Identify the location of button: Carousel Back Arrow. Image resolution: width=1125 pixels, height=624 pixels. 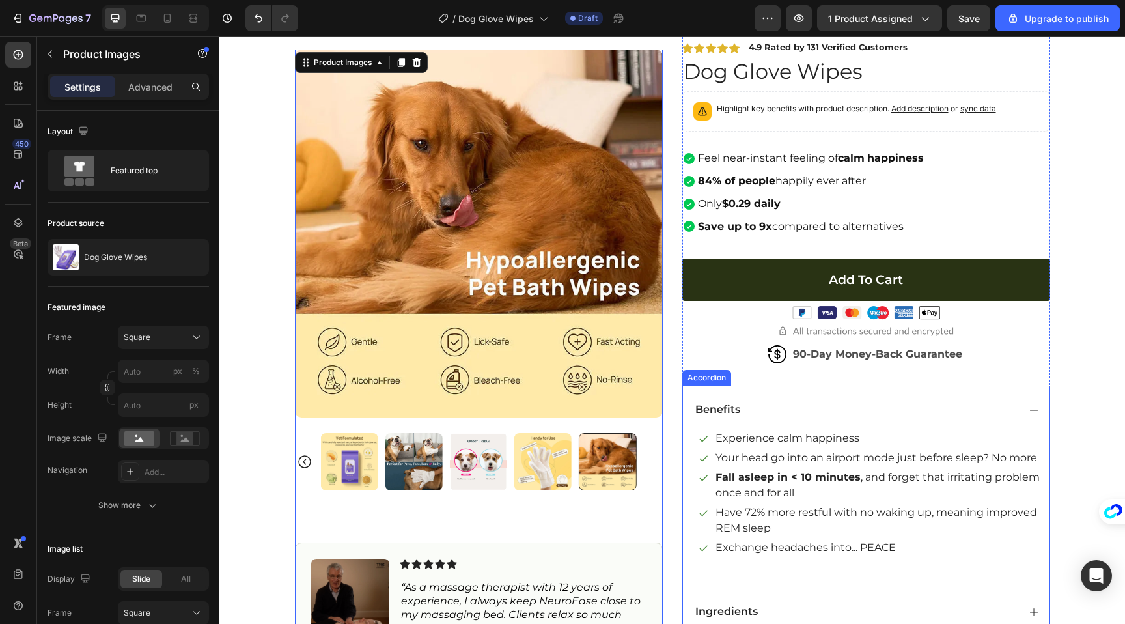
(85, 425).